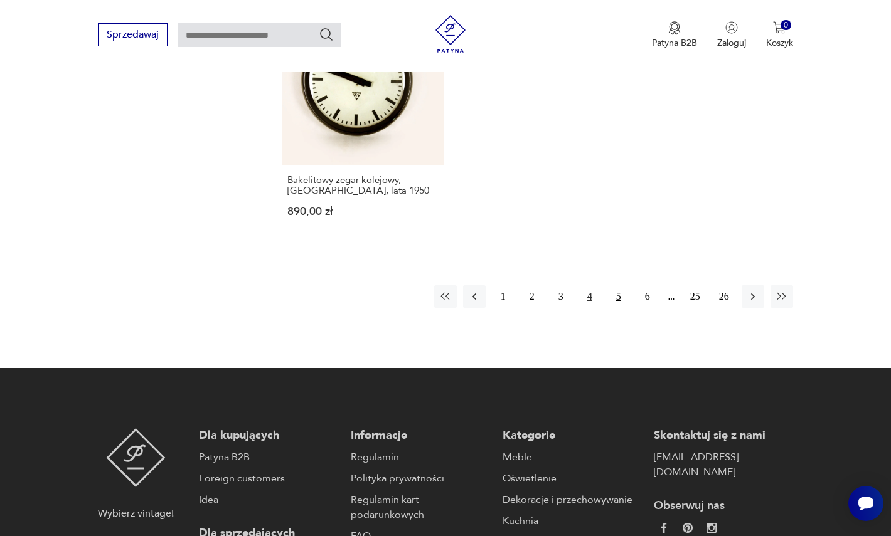 The height and width of the screenshot is (536, 891). I want to click on p: Informacje, so click(420, 436).